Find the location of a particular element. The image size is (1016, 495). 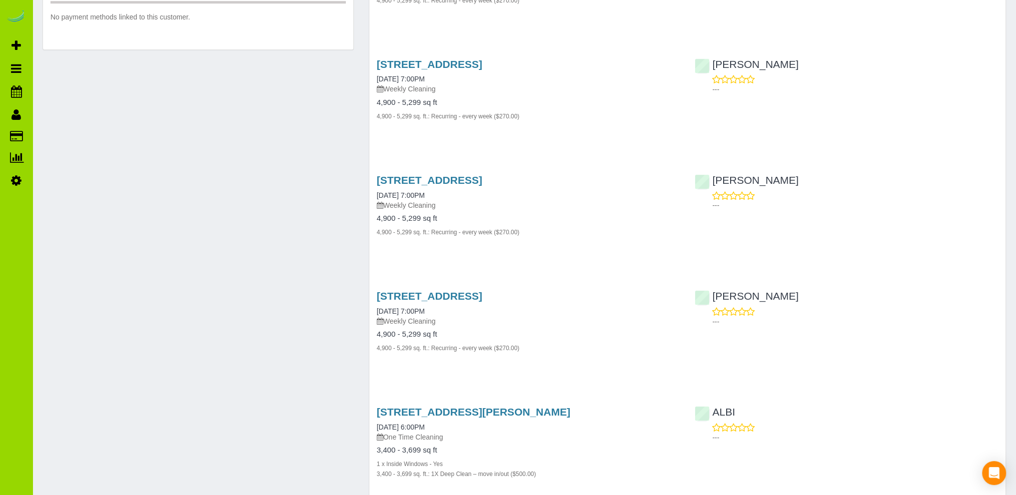

a: Automaid Logo is located at coordinates (16, 17).